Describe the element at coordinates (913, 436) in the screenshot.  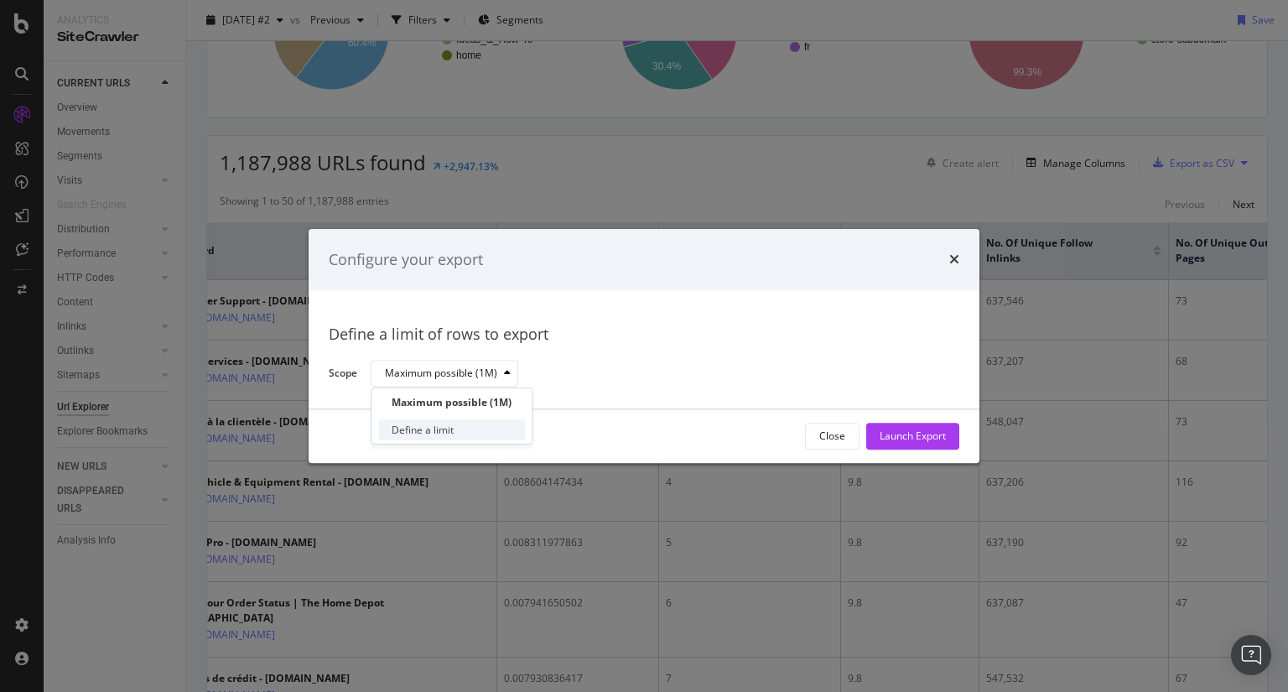
I see `button: Launch Export` at that location.